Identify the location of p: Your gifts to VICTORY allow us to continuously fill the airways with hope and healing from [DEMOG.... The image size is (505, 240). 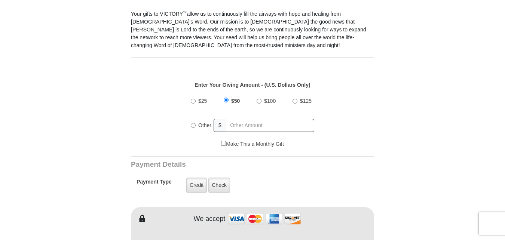
(253, 30).